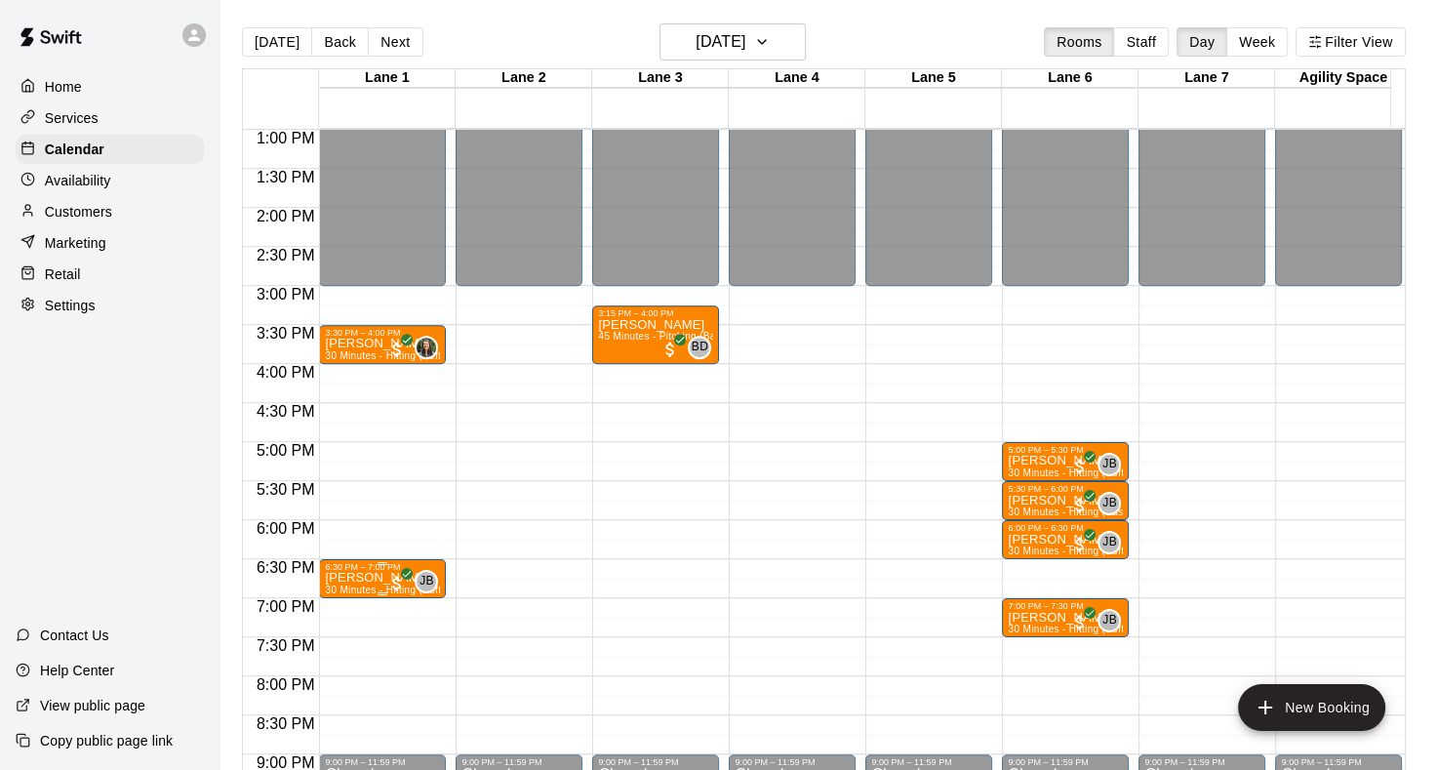  What do you see at coordinates (1078, 511) in the screenshot?
I see `span: 30 Minutes - Hitting (Baseball)` at bounding box center [1078, 511].